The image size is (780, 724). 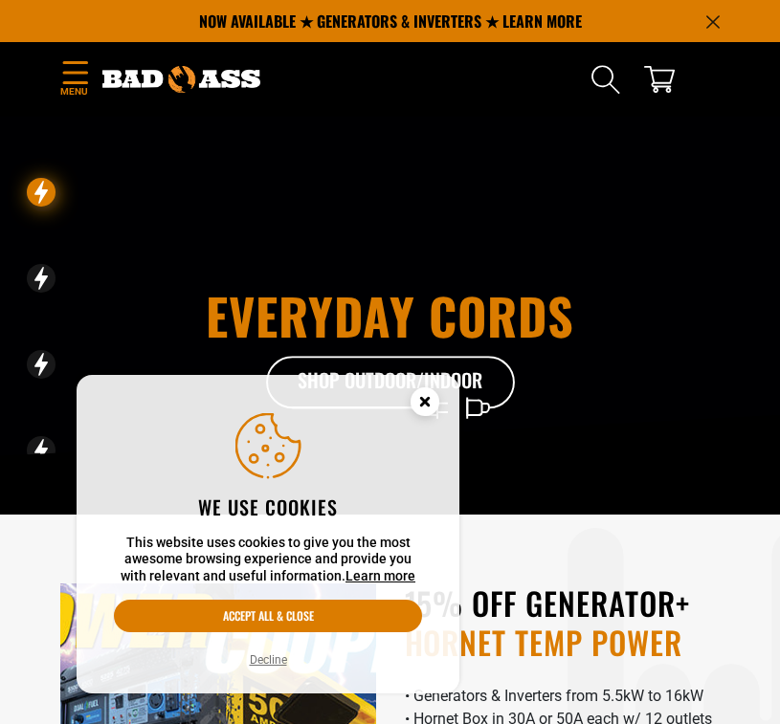 What do you see at coordinates (606, 79) in the screenshot?
I see `summary: Search` at bounding box center [606, 79].